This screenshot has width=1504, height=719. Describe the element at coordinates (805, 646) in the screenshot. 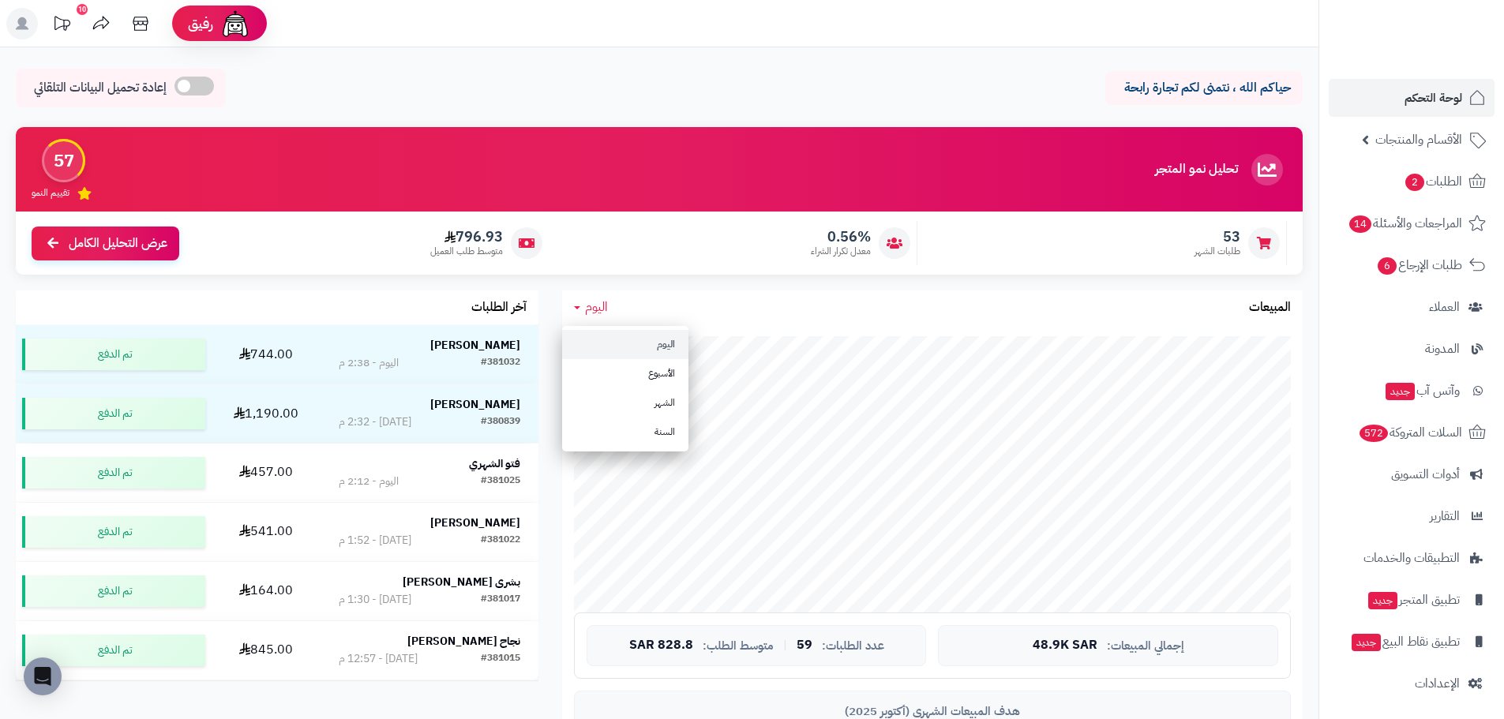

I see `span: 59` at that location.